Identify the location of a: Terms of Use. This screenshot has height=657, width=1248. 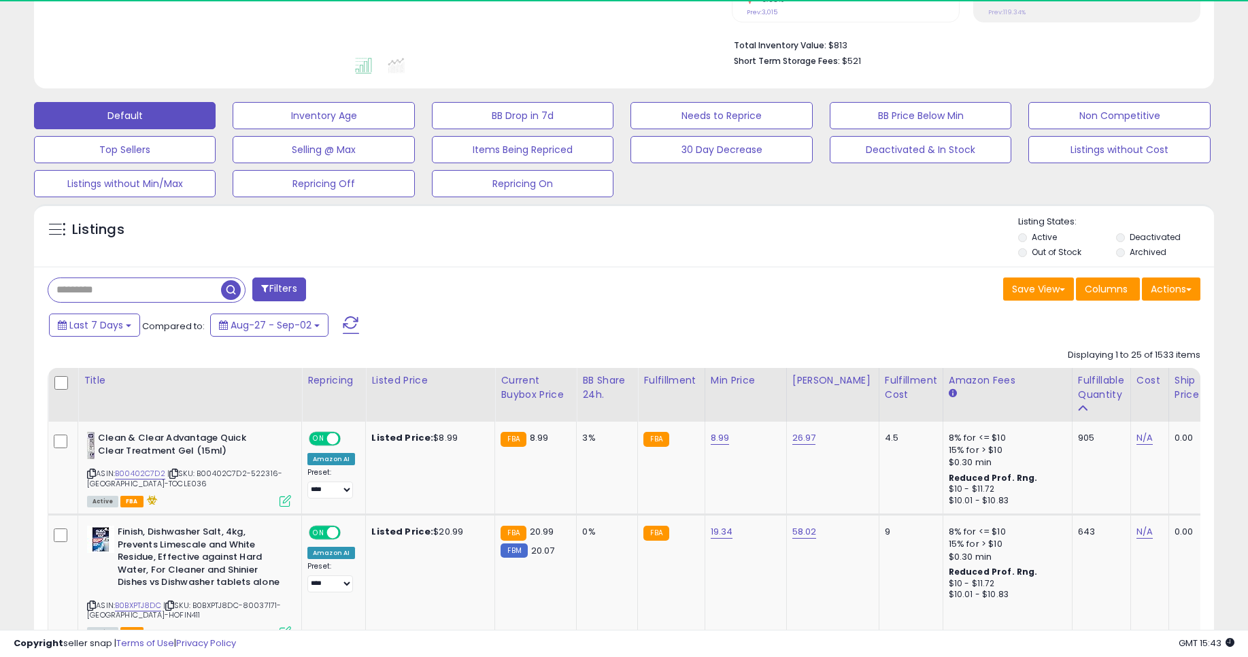
(145, 643).